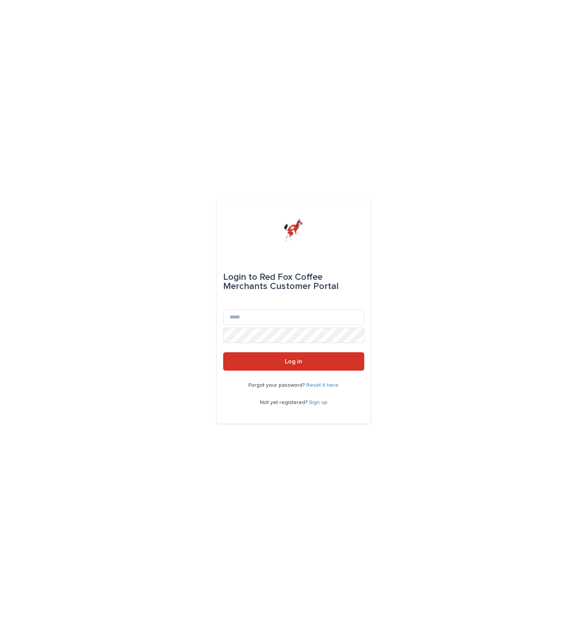 This screenshot has height=624, width=587. Describe the element at coordinates (285, 403) in the screenshot. I see `span: Not yet registered?` at that location.